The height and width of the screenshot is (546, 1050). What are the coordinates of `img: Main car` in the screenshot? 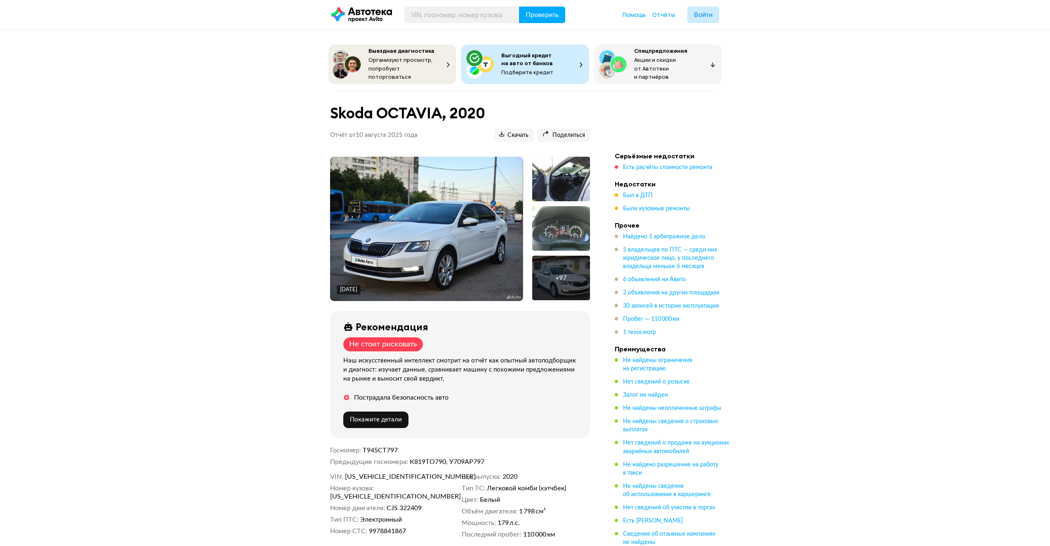 It's located at (426, 229).